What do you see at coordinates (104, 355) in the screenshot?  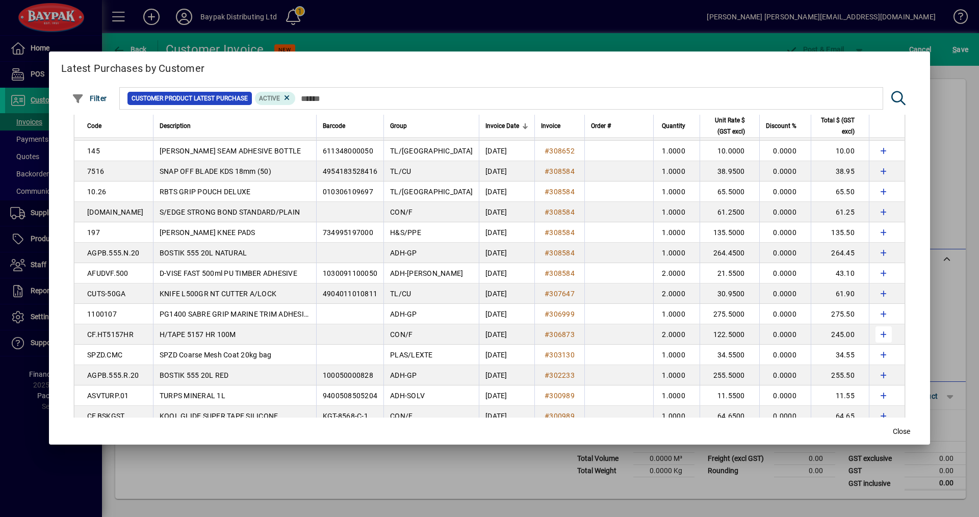 I see `span: SPZD.CMC` at bounding box center [104, 355].